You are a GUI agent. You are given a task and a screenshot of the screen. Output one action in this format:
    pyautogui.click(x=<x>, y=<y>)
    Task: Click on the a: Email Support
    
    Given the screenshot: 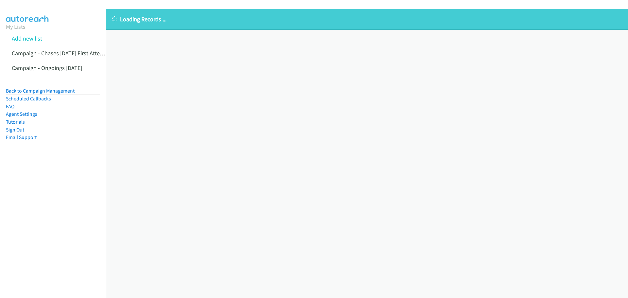 What is the action you would take?
    pyautogui.click(x=21, y=137)
    